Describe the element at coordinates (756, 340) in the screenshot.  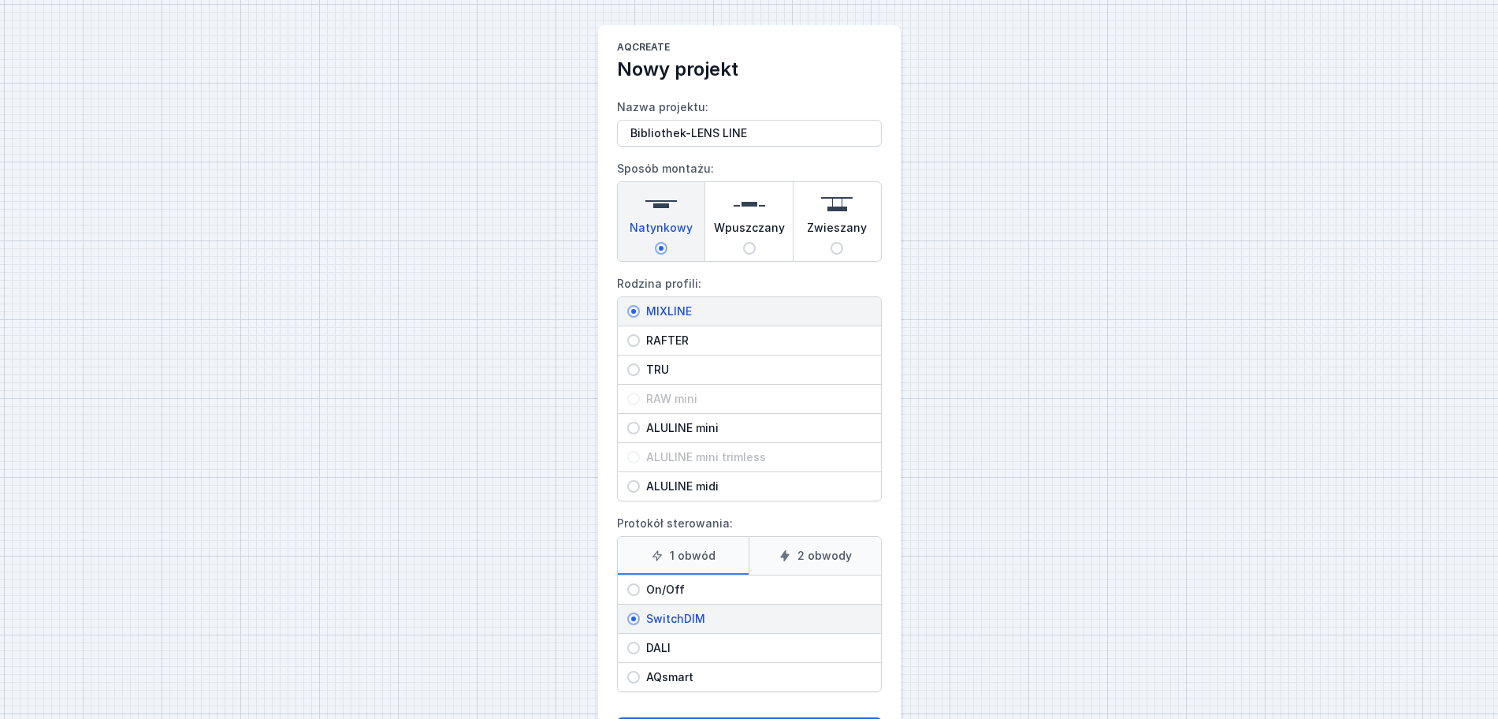
I see `span: RAFTER` at that location.